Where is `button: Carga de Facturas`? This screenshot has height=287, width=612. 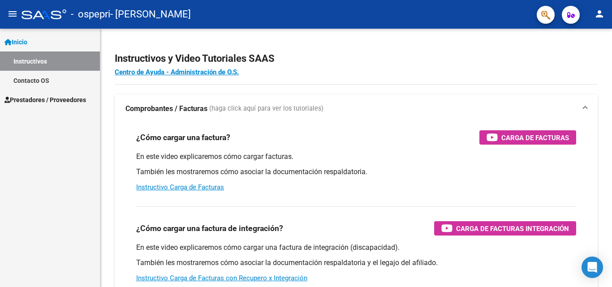
button: Carga de Facturas is located at coordinates (527, 137).